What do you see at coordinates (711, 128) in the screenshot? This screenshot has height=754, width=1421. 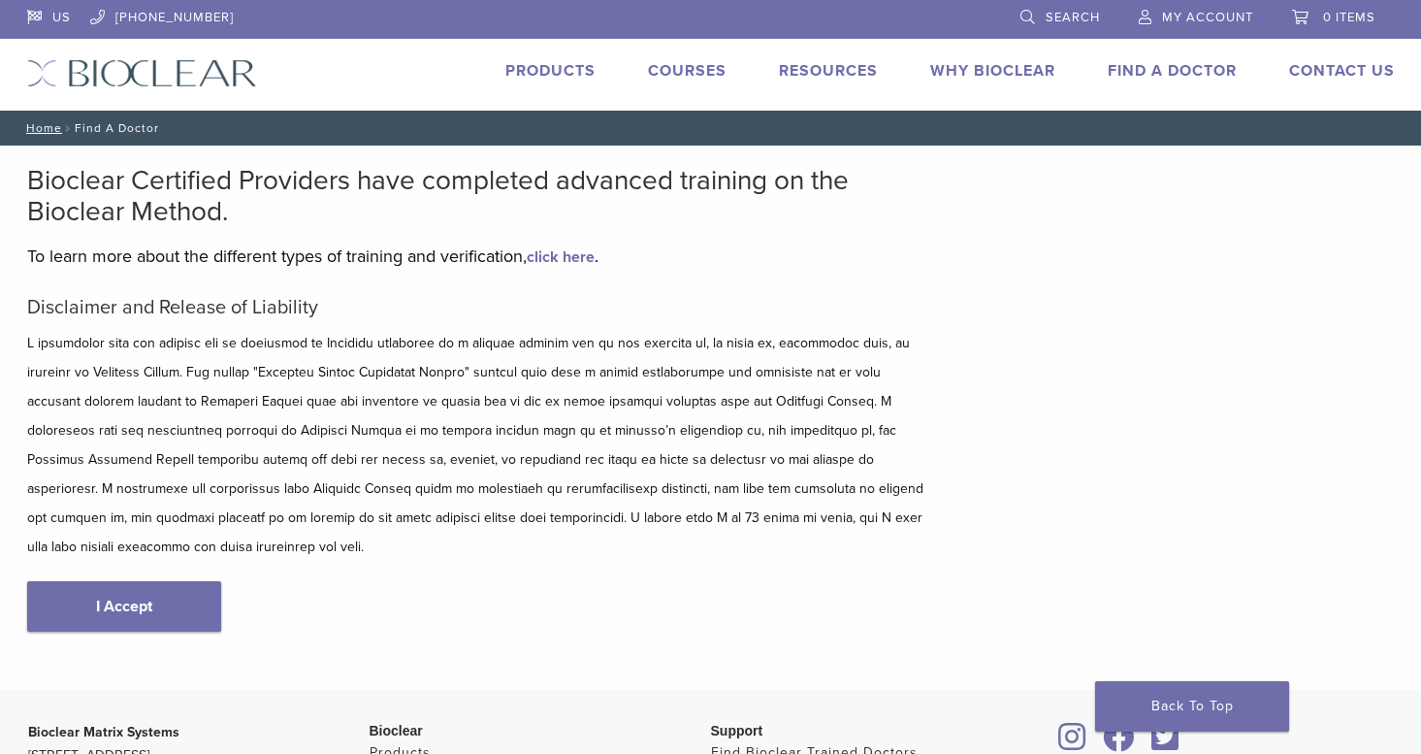 I see `nav: Find A Doctor` at bounding box center [711, 128].